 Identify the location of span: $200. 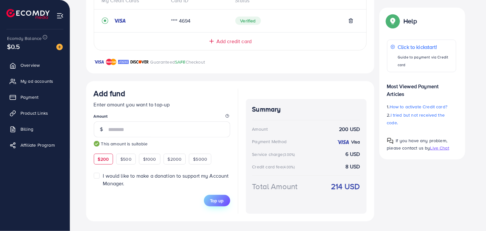
(103, 159).